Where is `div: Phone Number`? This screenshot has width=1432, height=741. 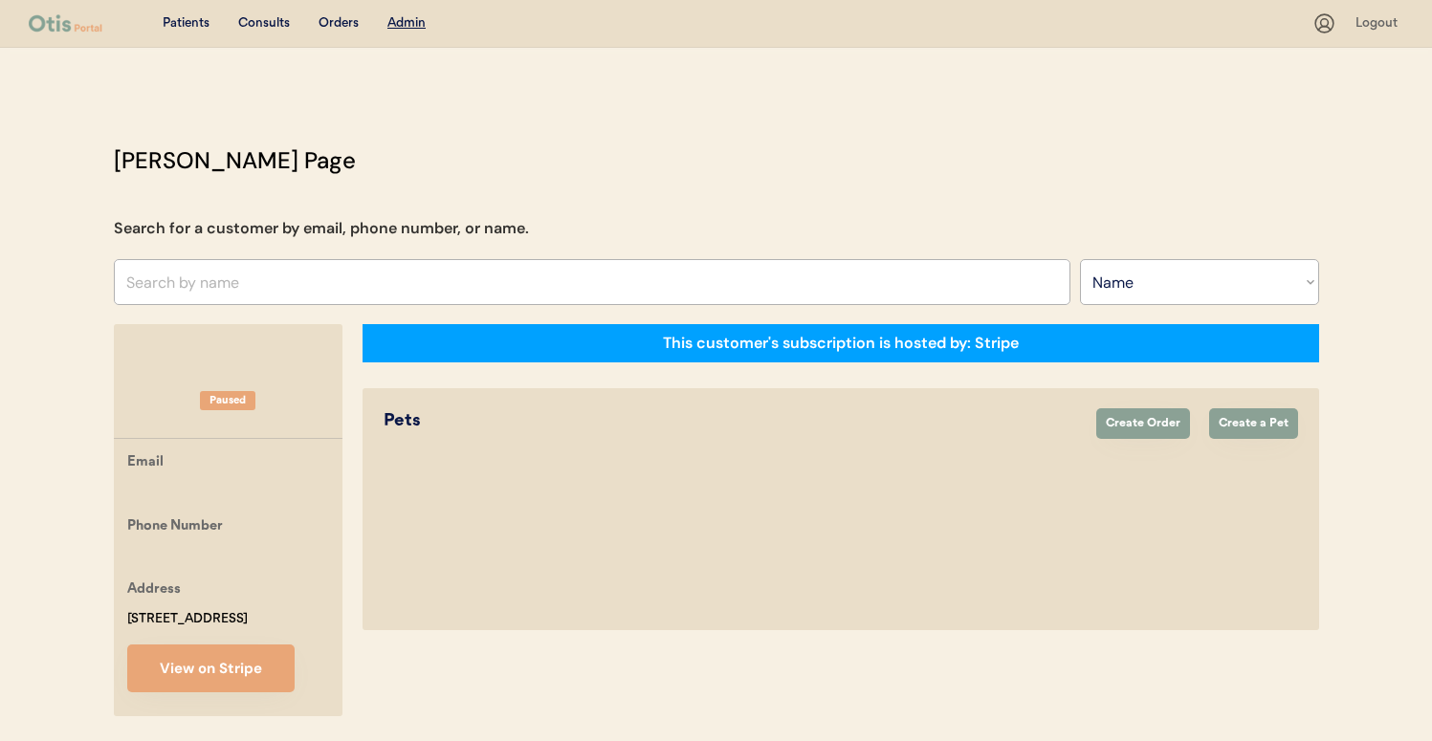
div: Phone Number is located at coordinates (175, 527).